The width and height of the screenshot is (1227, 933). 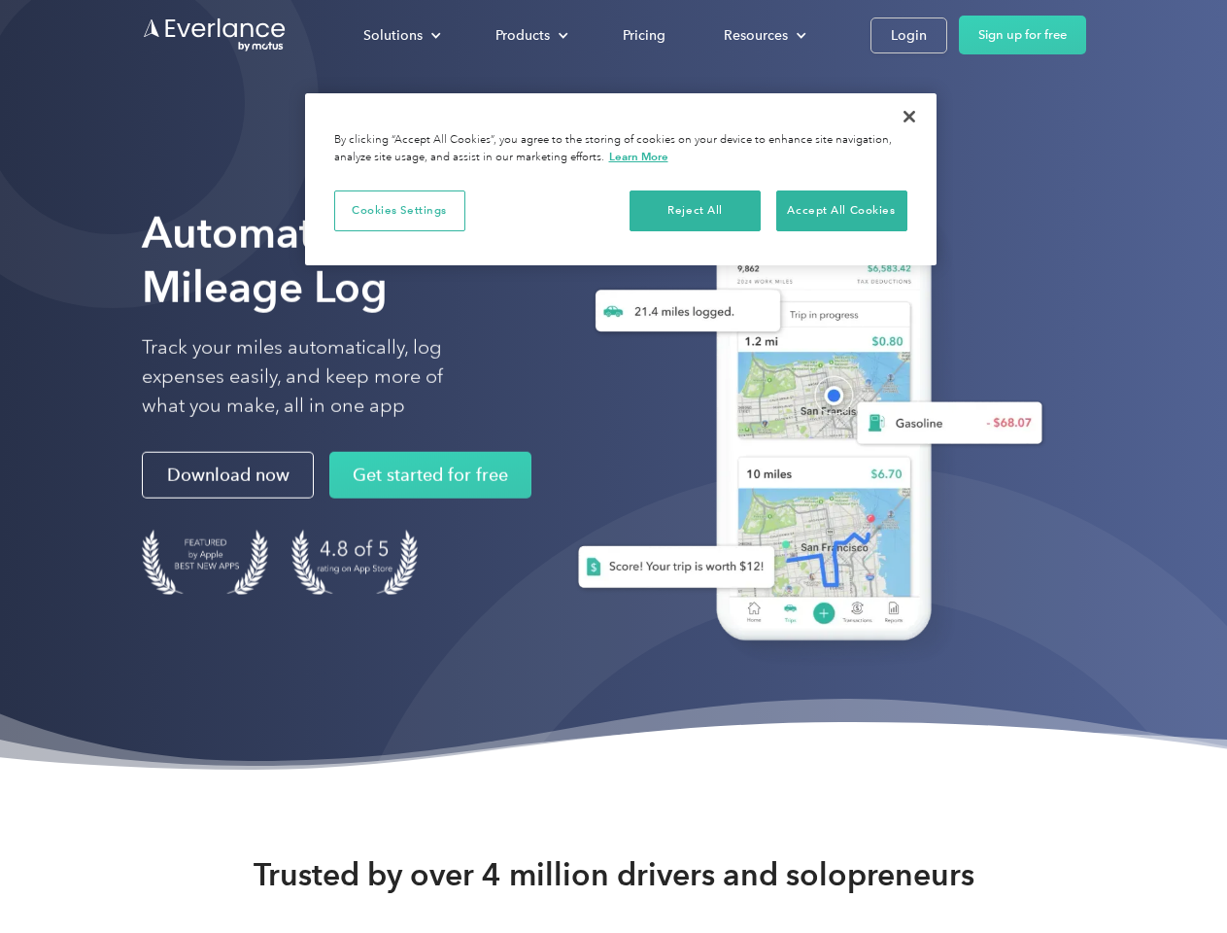 I want to click on p: Track your miles automatically, log expenses easily, and keep more of what you make, all in one app, so click(x=315, y=377).